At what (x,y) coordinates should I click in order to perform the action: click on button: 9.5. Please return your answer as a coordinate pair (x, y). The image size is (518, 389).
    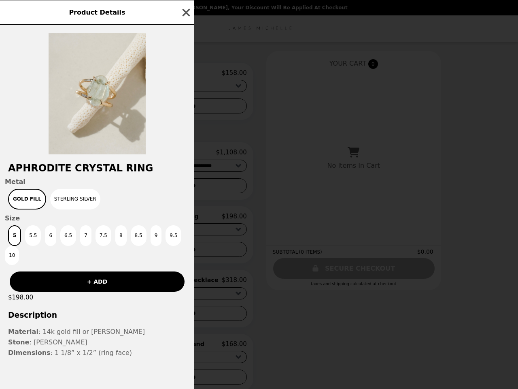
    Looking at the image, I should click on (173, 235).